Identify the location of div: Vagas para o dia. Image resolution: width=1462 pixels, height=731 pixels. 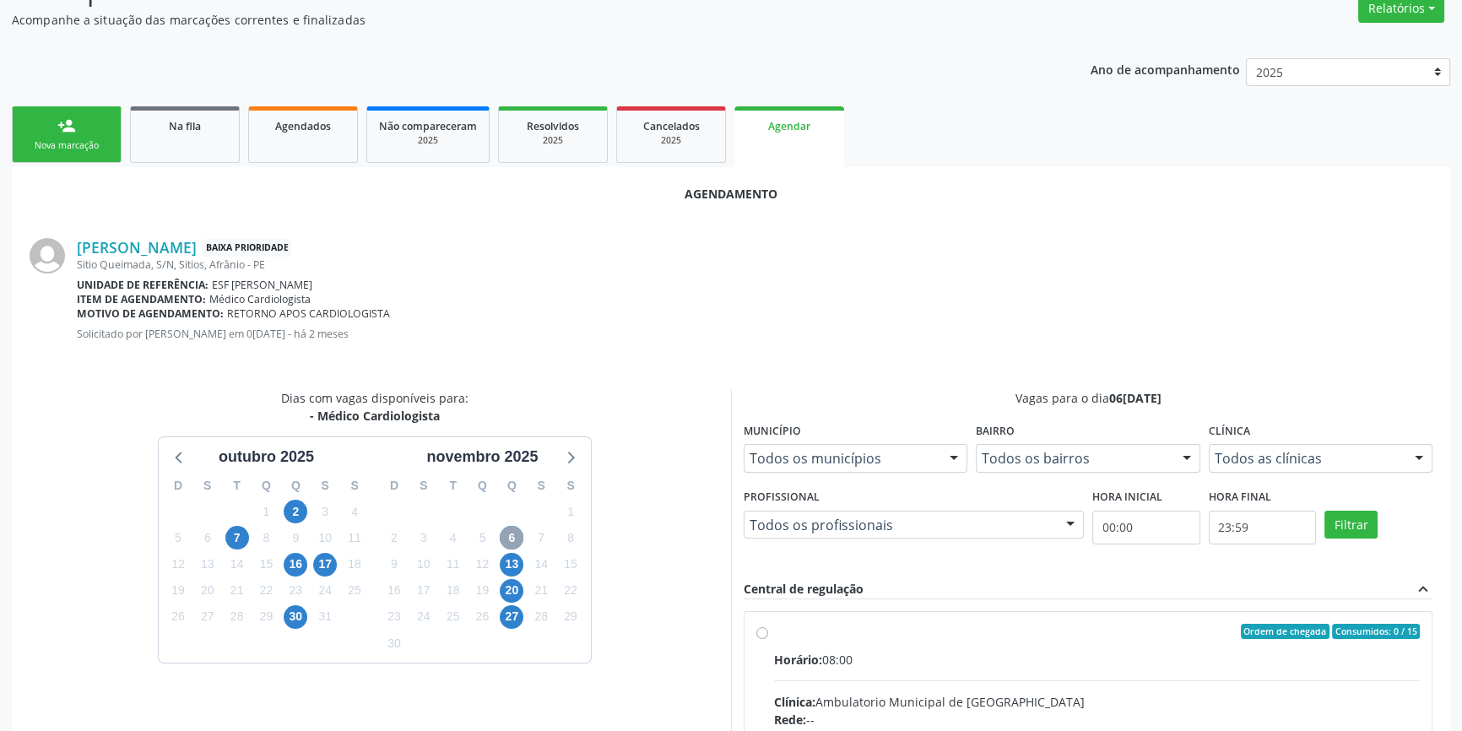
(1088, 397).